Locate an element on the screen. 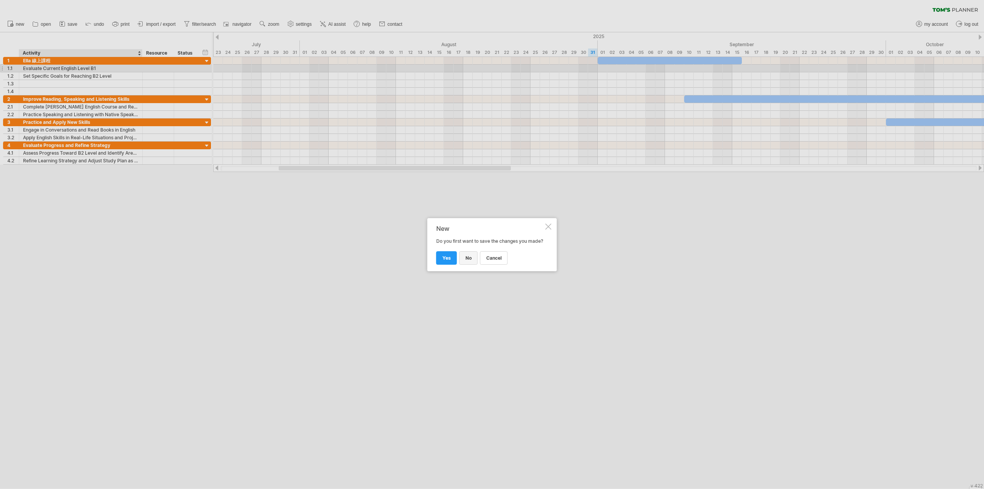 This screenshot has width=984, height=489. a: no is located at coordinates (469, 258).